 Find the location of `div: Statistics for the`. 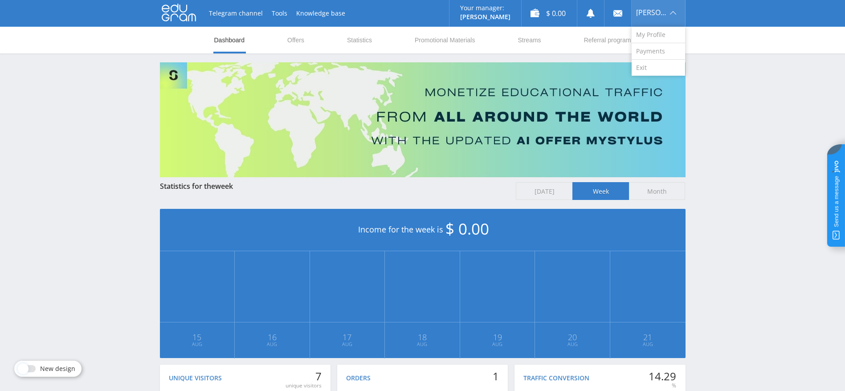

div: Statistics for the is located at coordinates (333, 186).